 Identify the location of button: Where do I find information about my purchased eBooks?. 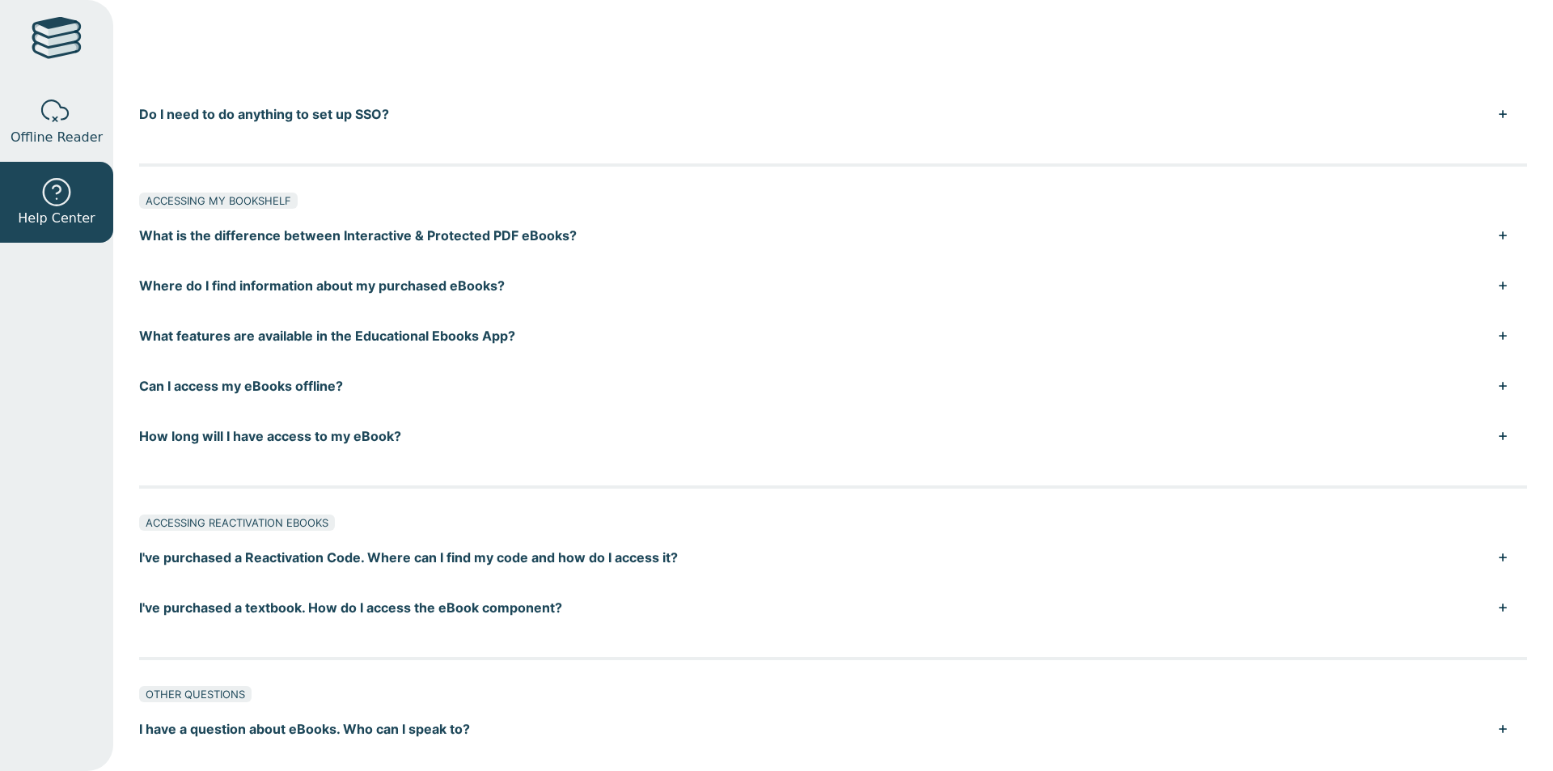
(833, 285).